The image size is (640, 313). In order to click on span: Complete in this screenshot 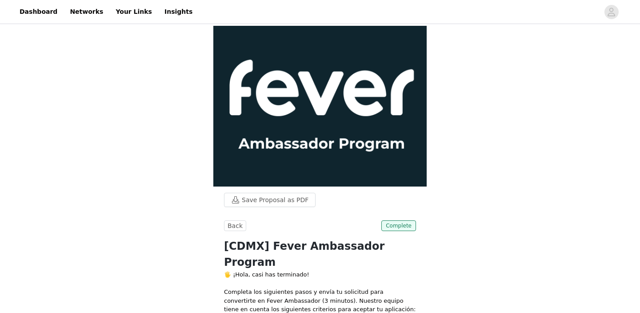, I will do `click(399, 225)`.